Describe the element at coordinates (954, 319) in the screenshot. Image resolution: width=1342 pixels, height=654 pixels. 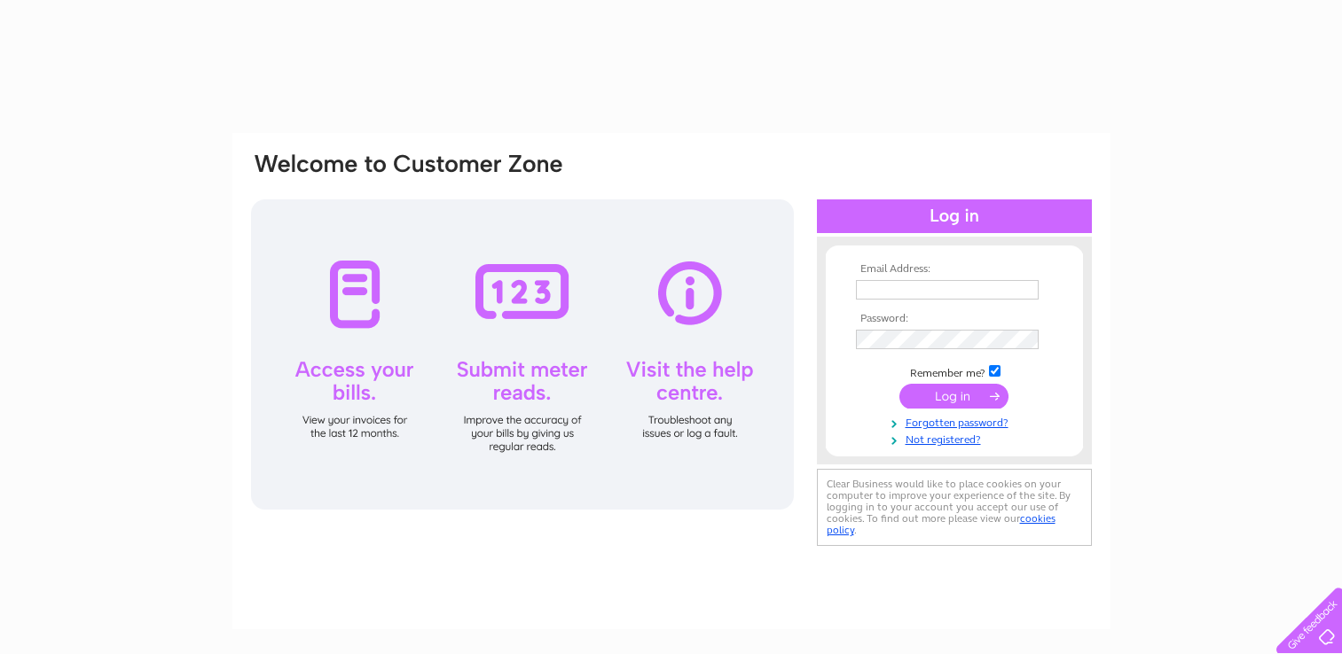
I see `th: Password:` at that location.